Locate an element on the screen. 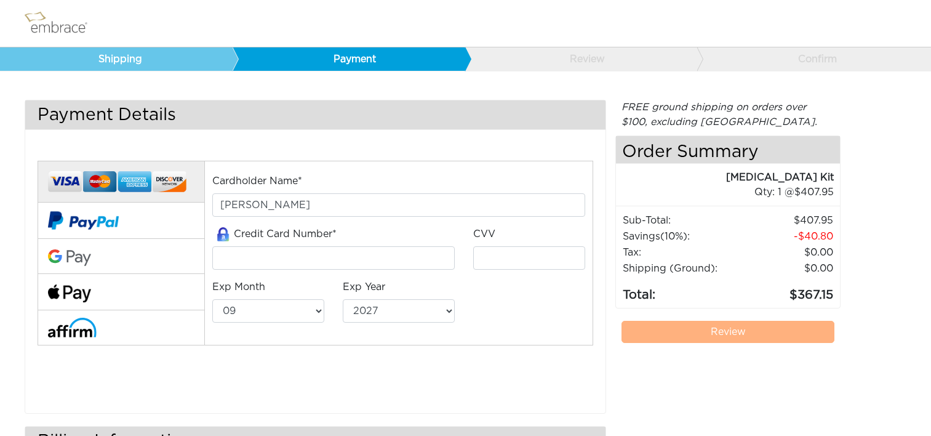 The height and width of the screenshot is (436, 931). label: Credit Card Number* is located at coordinates (274, 234).